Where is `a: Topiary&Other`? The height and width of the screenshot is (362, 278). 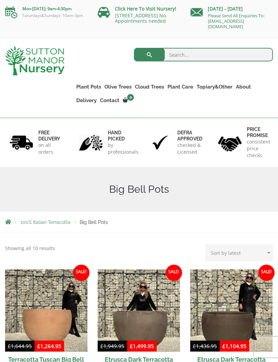
a: Topiary&Other is located at coordinates (215, 87).